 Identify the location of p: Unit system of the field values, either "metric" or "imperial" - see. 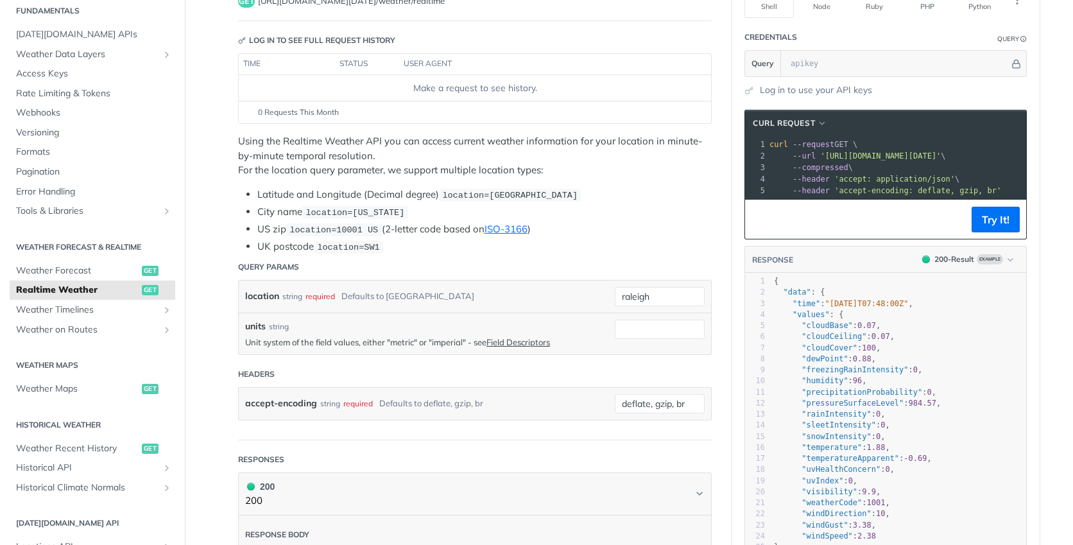
(427, 342).